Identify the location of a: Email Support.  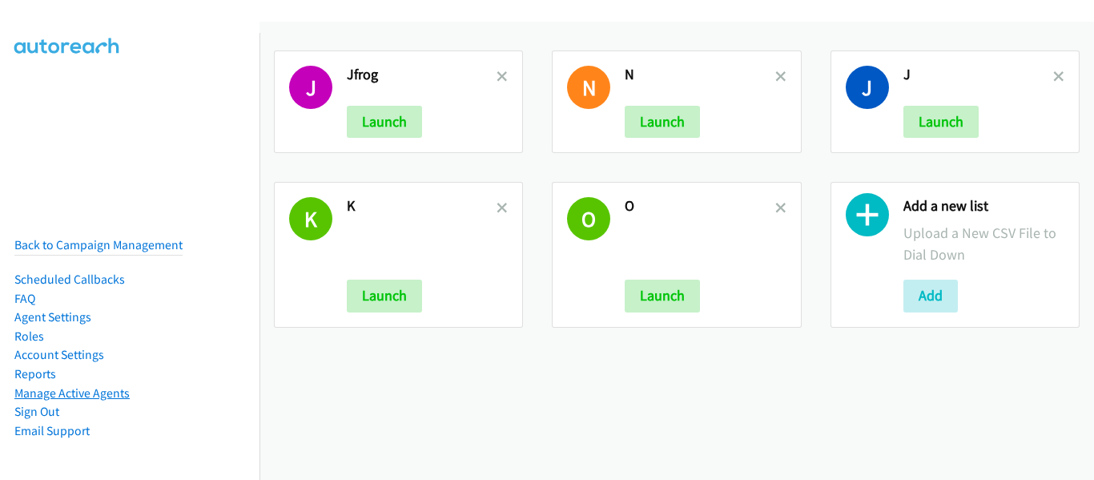
(52, 430).